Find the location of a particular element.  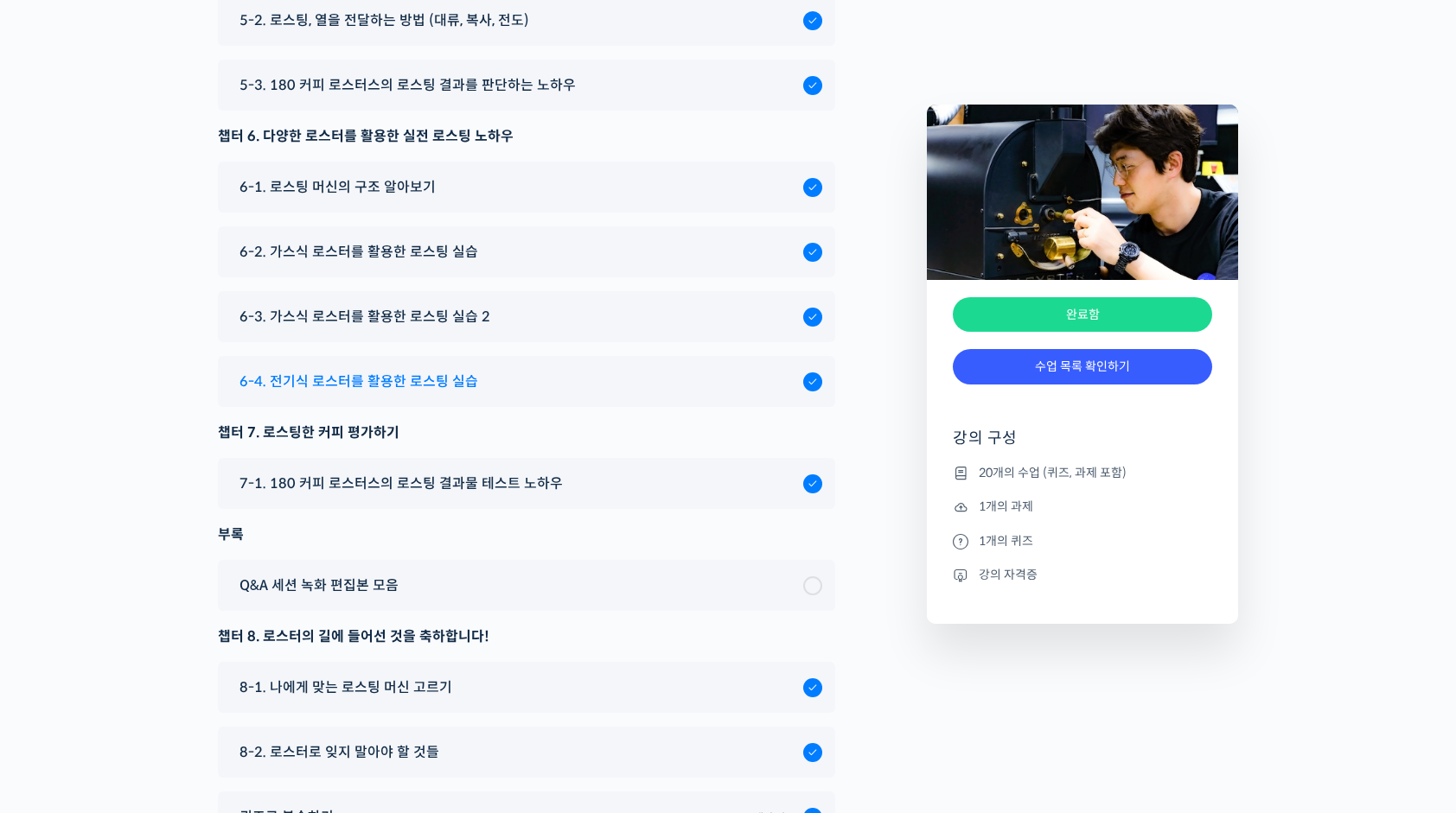

a: 6-1. 로스팅 머신의 구조 알아보기 is located at coordinates (526, 186).